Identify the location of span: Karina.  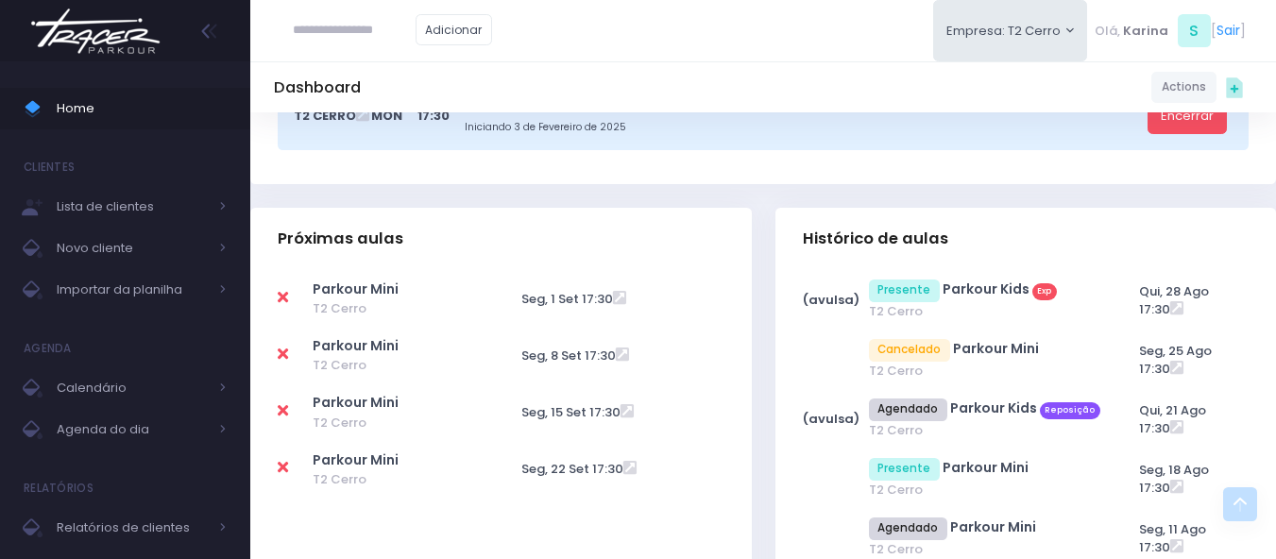
(1146, 31).